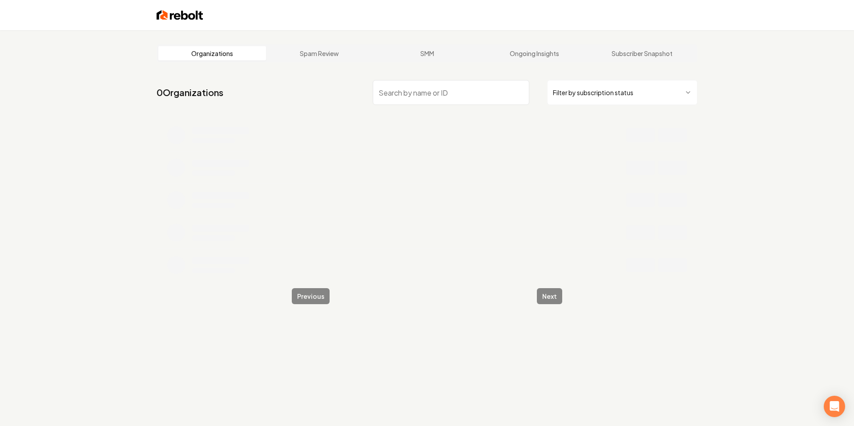  Describe the element at coordinates (642, 53) in the screenshot. I see `a: Subscriber Snapshot` at that location.